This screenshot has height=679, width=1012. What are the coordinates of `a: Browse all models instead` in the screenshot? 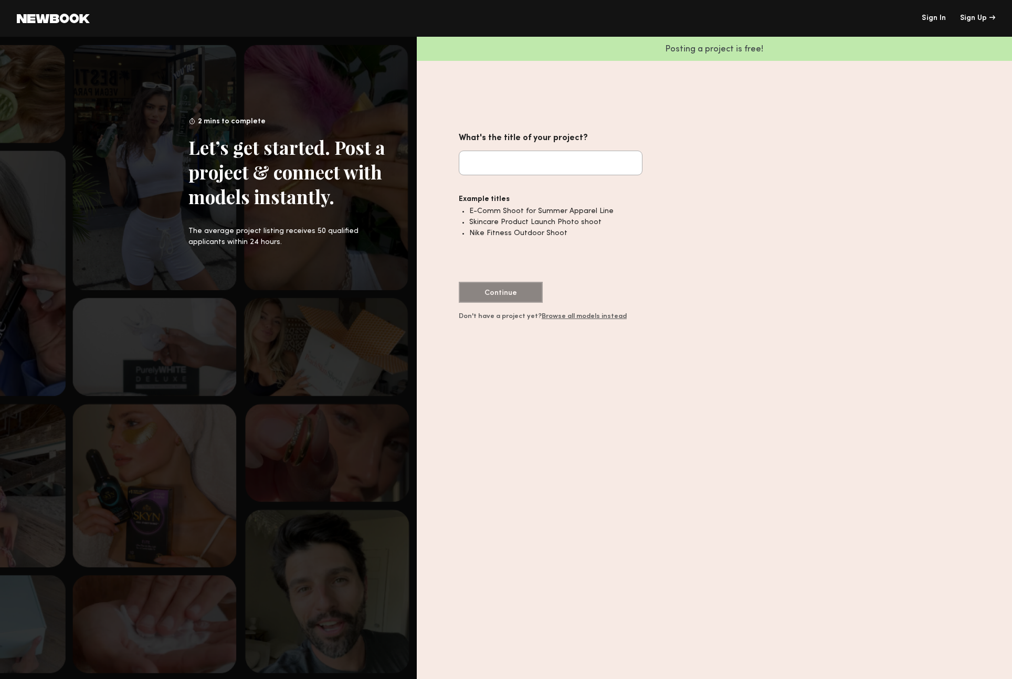 It's located at (584, 316).